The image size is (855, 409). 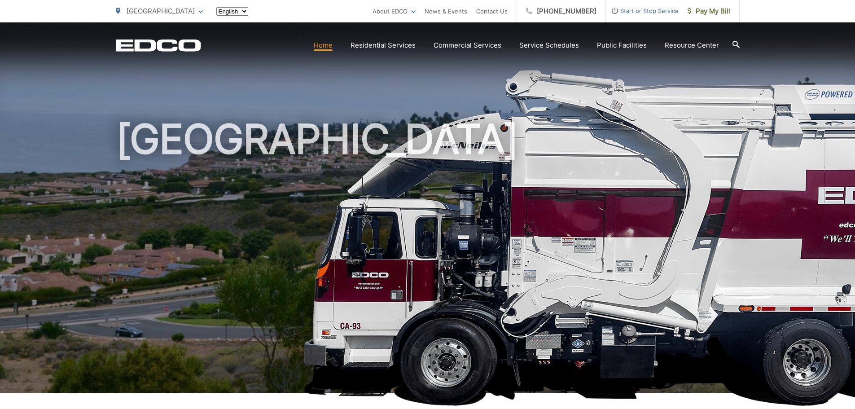 I want to click on a: Public Facilities, so click(x=622, y=45).